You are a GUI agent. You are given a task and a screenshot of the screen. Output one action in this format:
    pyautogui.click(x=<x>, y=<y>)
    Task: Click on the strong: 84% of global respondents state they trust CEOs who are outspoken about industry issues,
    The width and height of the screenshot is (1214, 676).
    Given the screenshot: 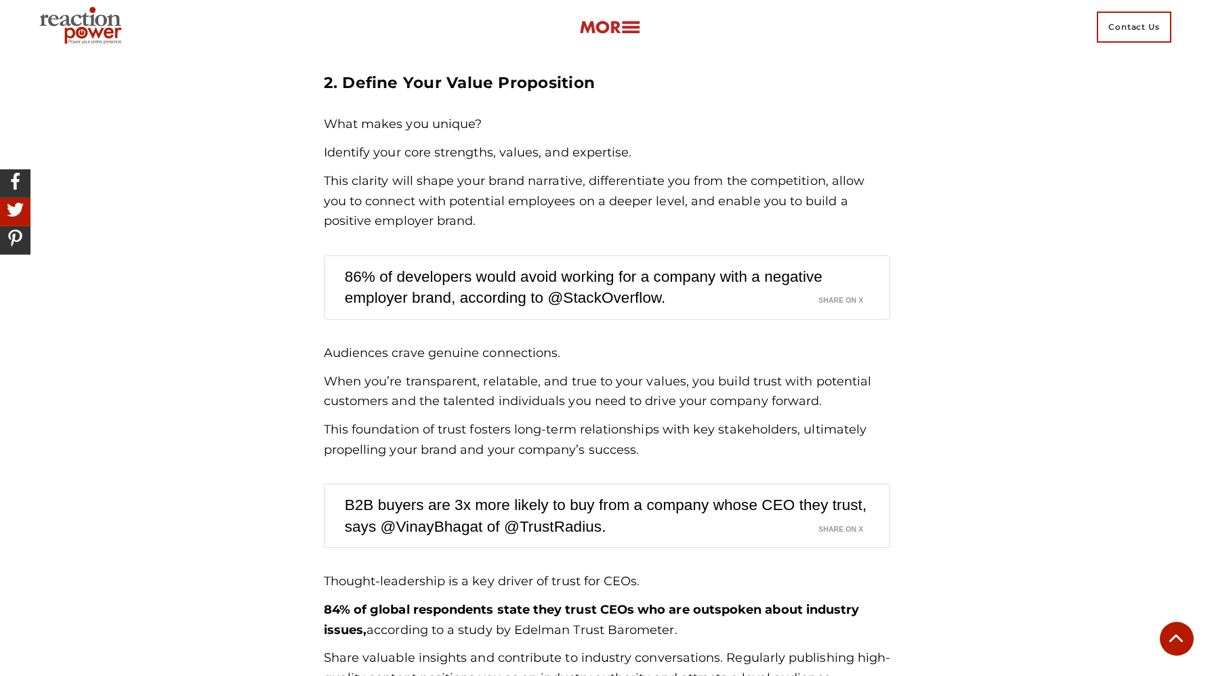 What is the action you would take?
    pyautogui.click(x=591, y=620)
    